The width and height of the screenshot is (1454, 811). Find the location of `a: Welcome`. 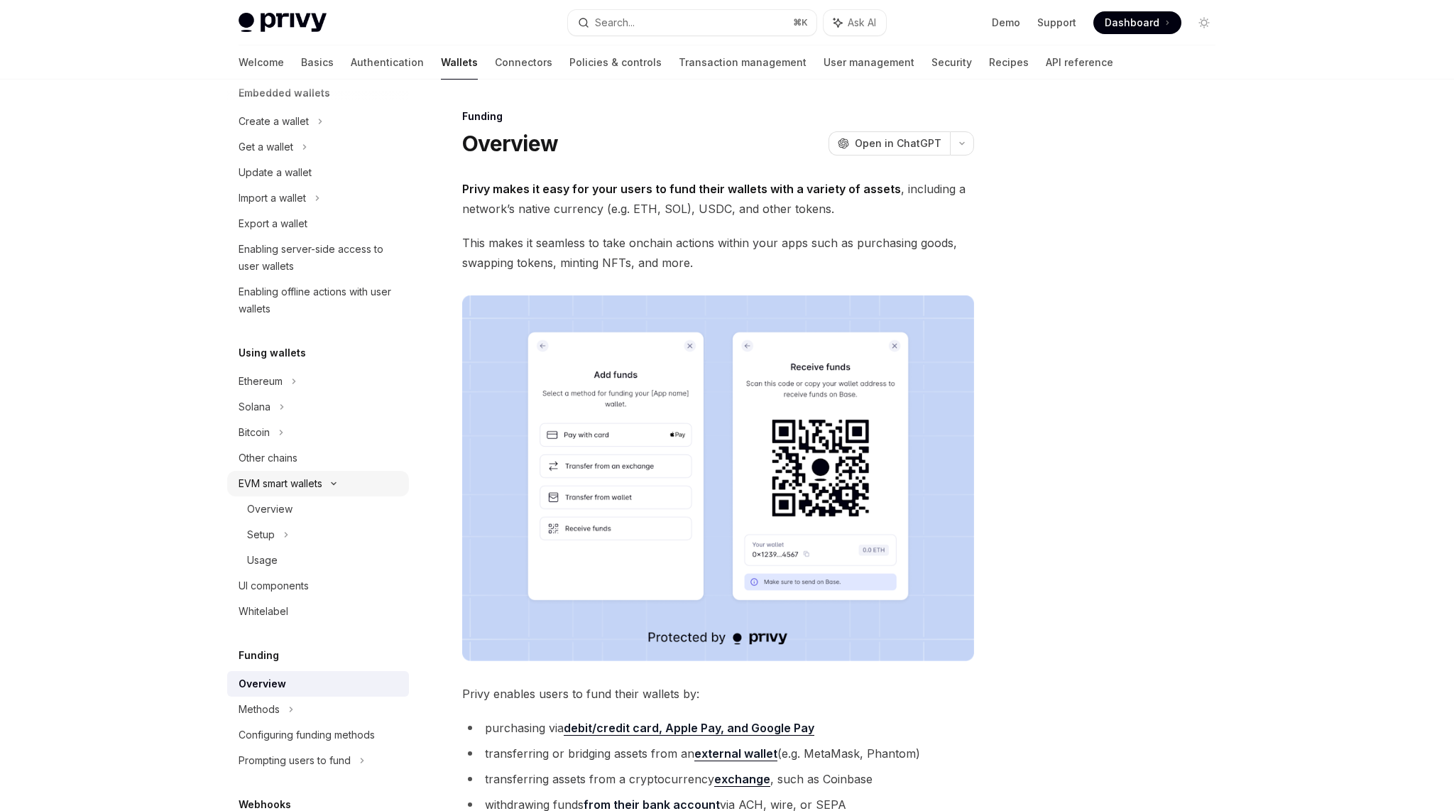

a: Welcome is located at coordinates (261, 62).